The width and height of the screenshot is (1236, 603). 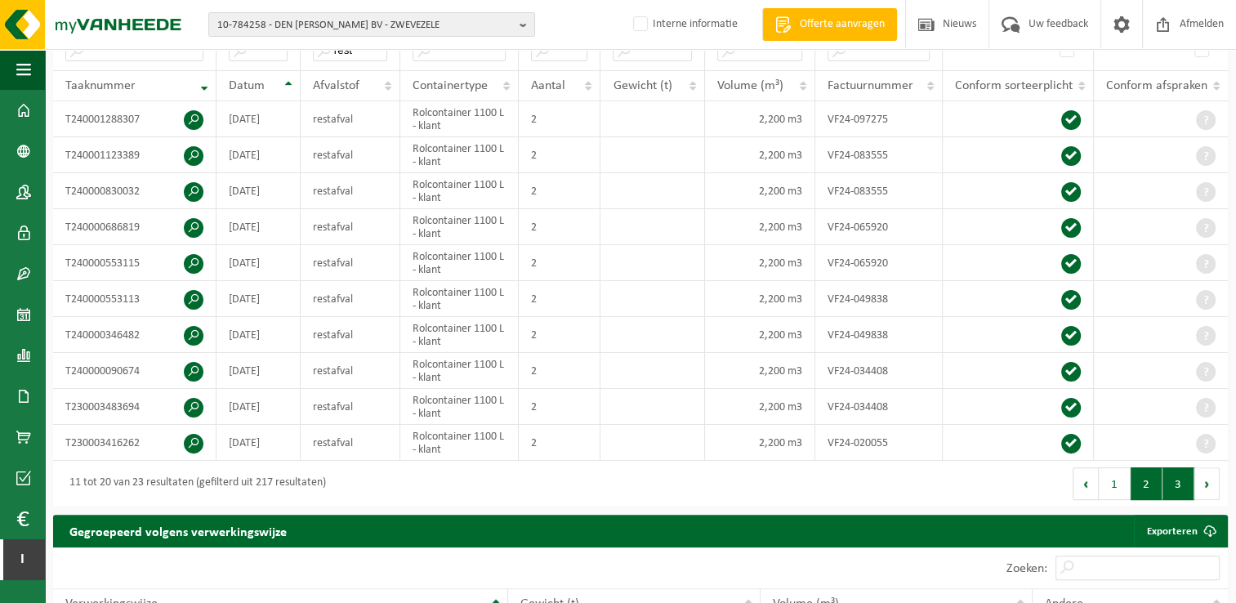 I want to click on a: Exporteren, so click(x=1179, y=531).